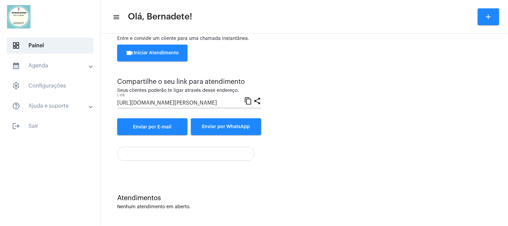  I want to click on div: Entre e convide um cliente para uma chamada instantânea., so click(304, 38).